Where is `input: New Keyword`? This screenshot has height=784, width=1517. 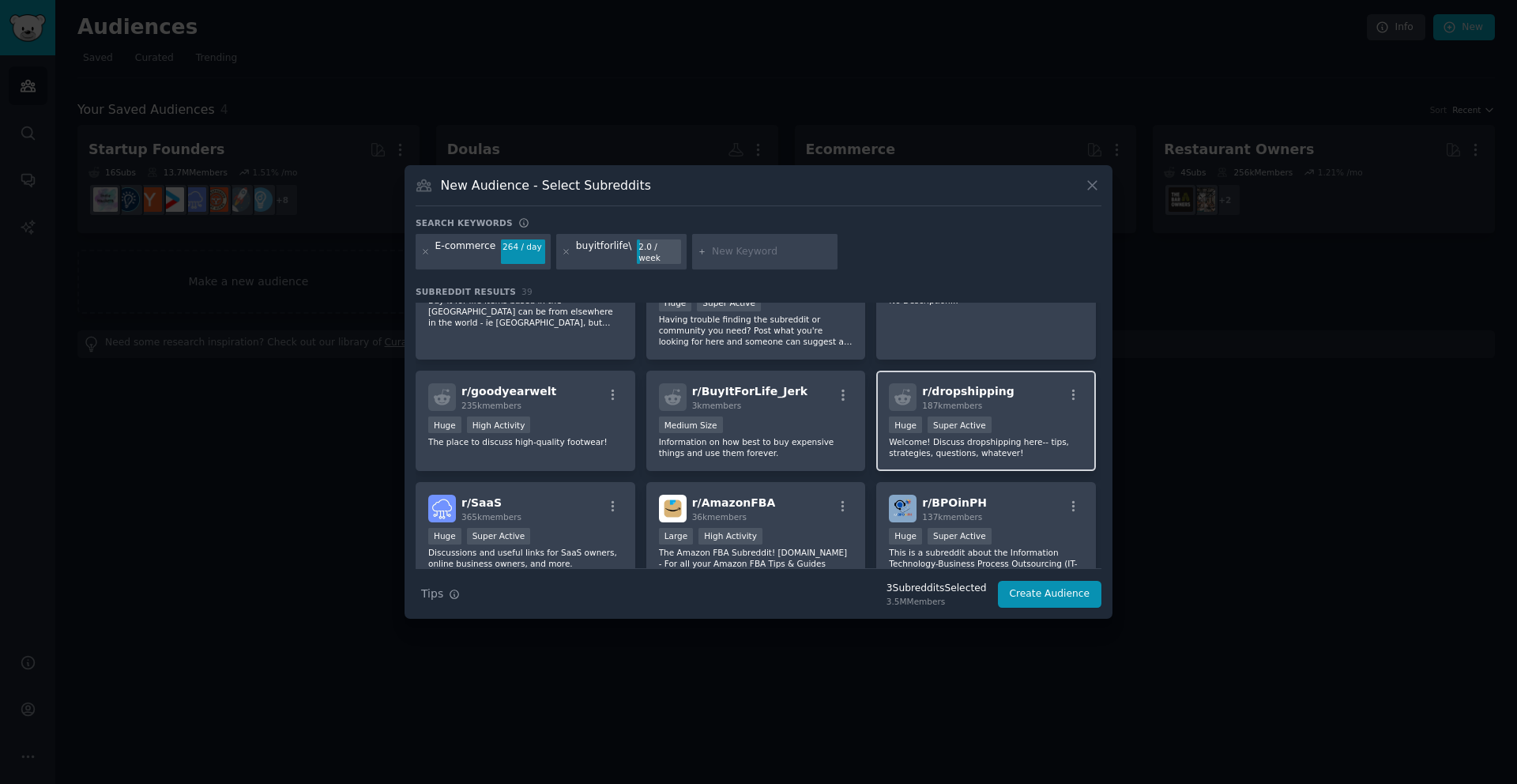 input: New Keyword is located at coordinates (772, 252).